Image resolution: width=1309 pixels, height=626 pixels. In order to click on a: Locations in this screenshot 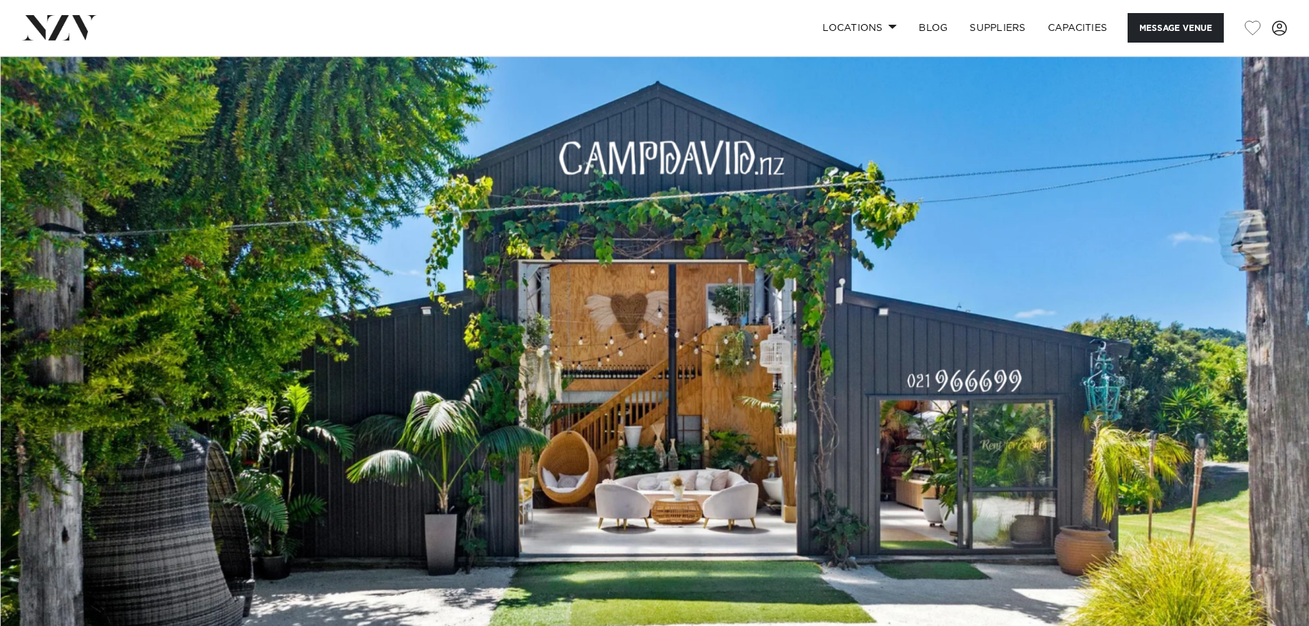, I will do `click(859, 27)`.